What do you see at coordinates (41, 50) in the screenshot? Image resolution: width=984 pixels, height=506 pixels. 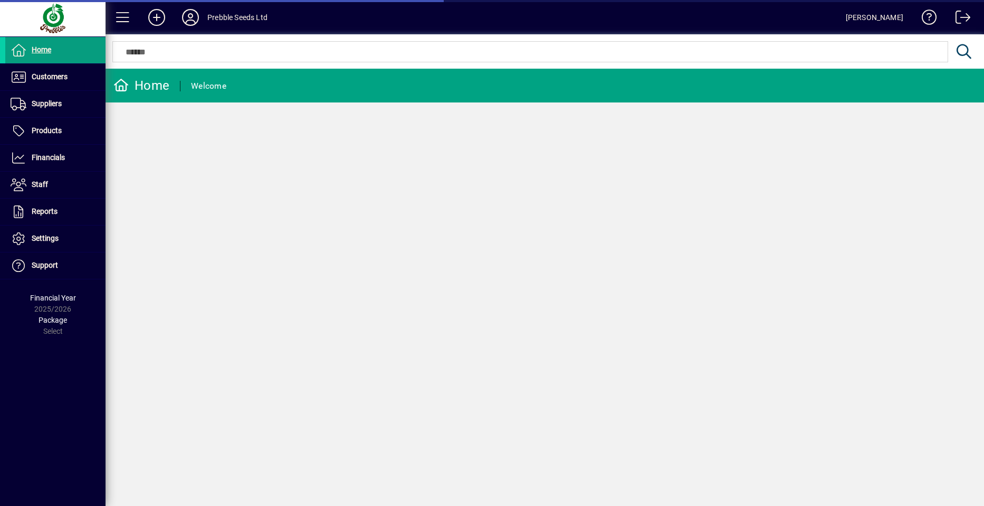 I see `span: Home` at bounding box center [41, 50].